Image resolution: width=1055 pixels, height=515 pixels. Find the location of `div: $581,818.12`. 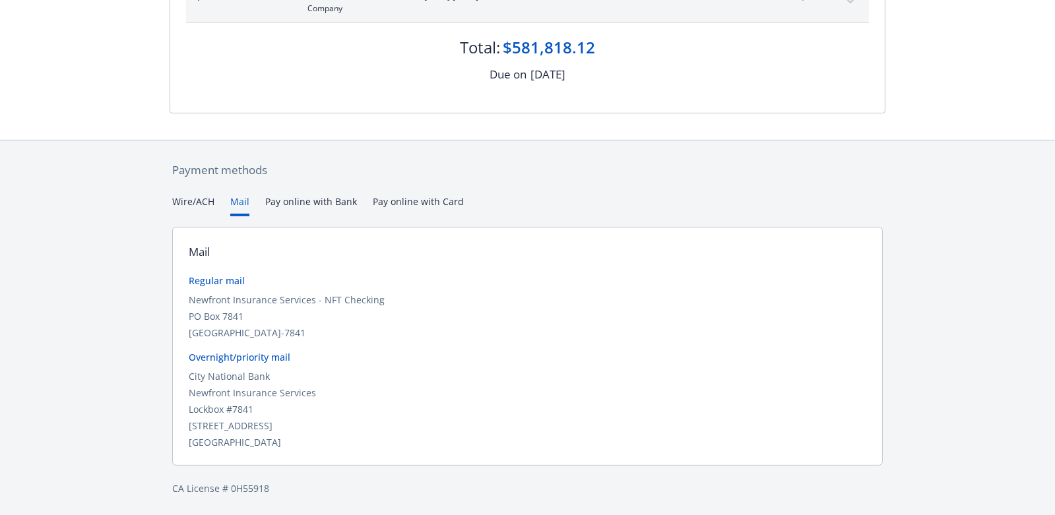

div: $581,818.12 is located at coordinates (549, 47).